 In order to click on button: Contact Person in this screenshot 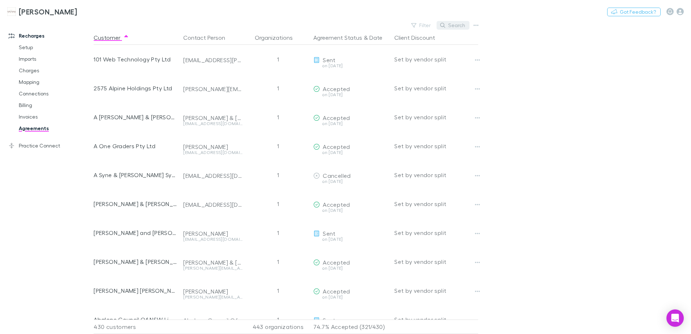, I will do `click(209, 38)`.